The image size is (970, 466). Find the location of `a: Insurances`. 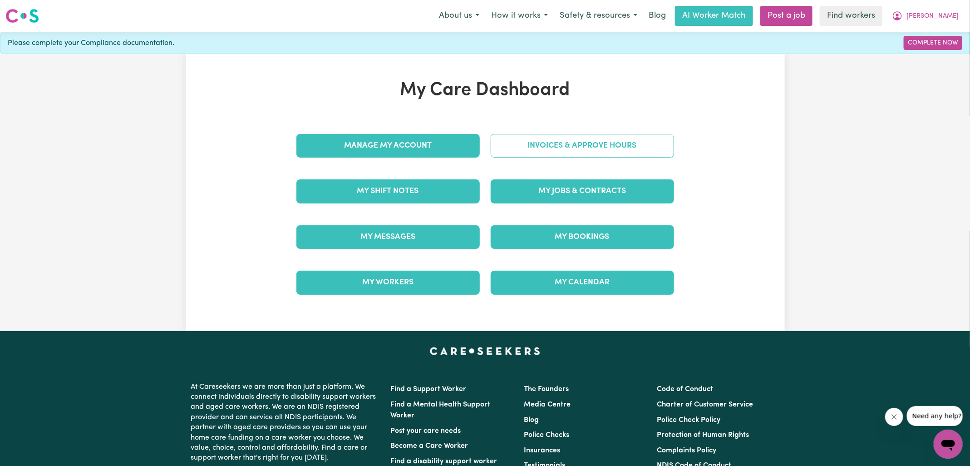

a: Insurances is located at coordinates (542, 450).